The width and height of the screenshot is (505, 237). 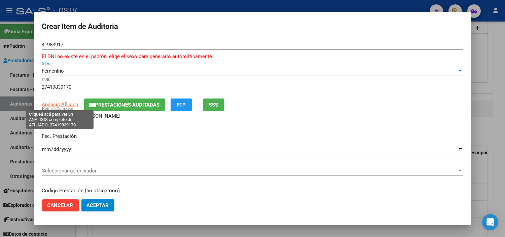 What do you see at coordinates (213, 105) in the screenshot?
I see `span: SSS` at bounding box center [213, 105].